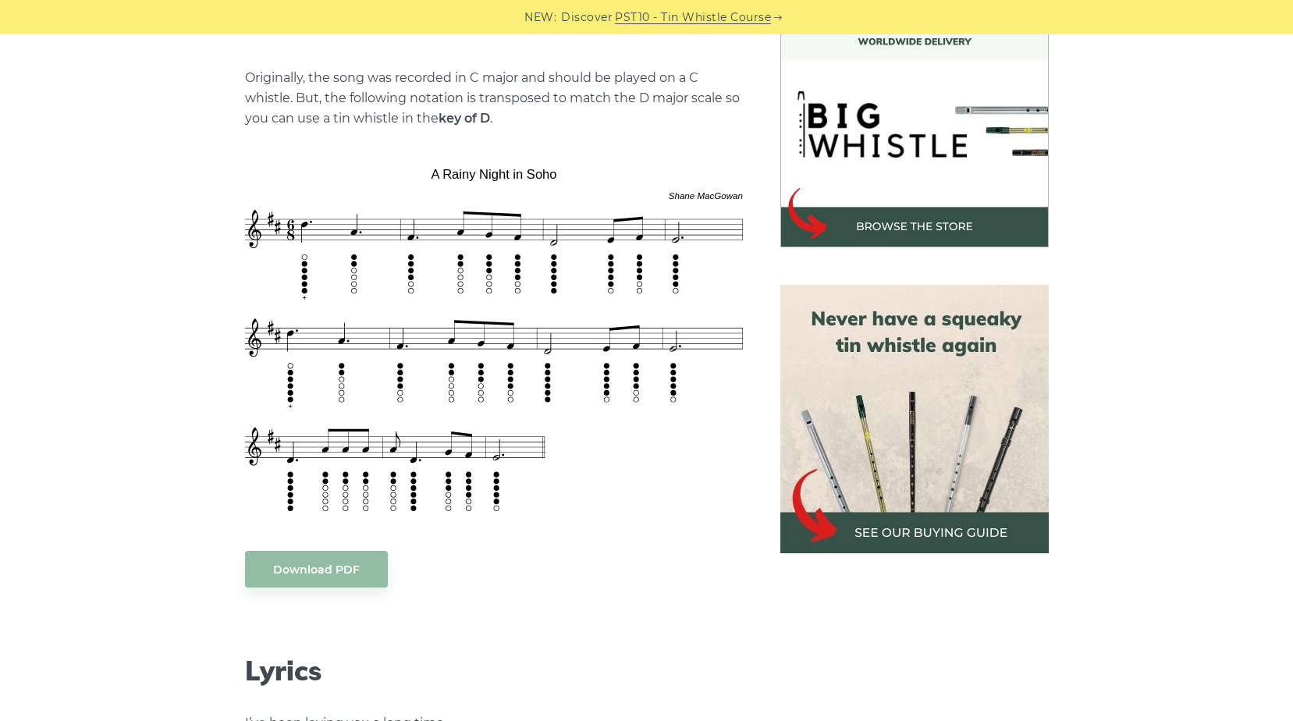 Image resolution: width=1293 pixels, height=721 pixels. I want to click on strong: key of D, so click(464, 118).